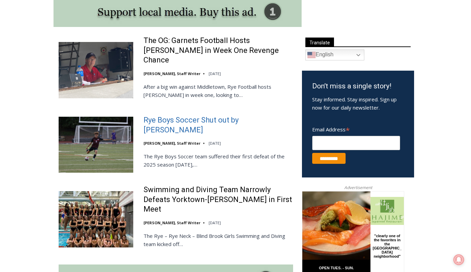 The height and width of the screenshot is (272, 471). What do you see at coordinates (73, 61) in the screenshot?
I see `div: 4` at bounding box center [73, 61].